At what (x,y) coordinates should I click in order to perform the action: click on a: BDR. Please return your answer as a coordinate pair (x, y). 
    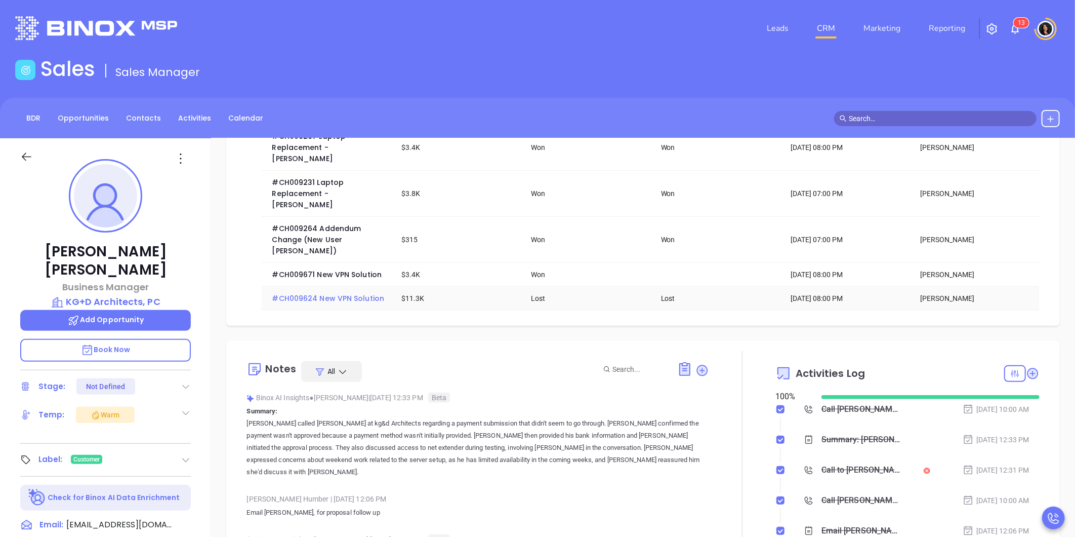
    Looking at the image, I should click on (33, 118).